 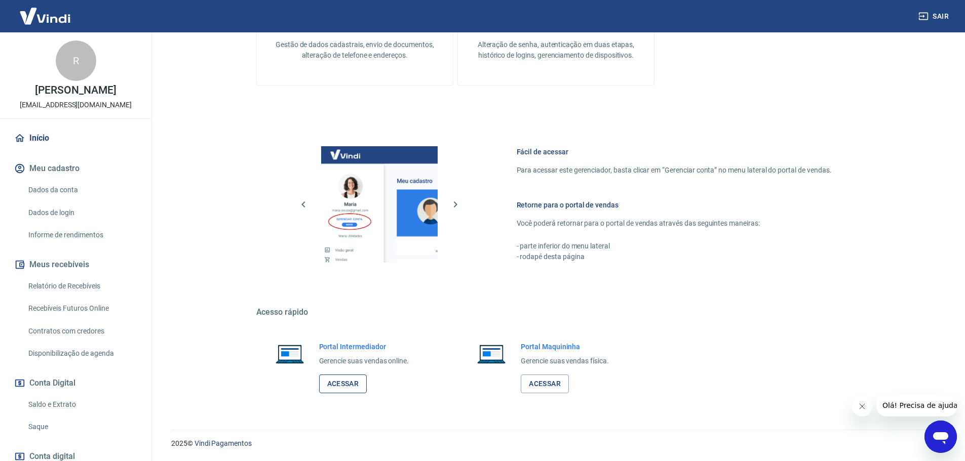 What do you see at coordinates (82, 286) in the screenshot?
I see `a: Relatório de Recebíveis` at bounding box center [82, 286].